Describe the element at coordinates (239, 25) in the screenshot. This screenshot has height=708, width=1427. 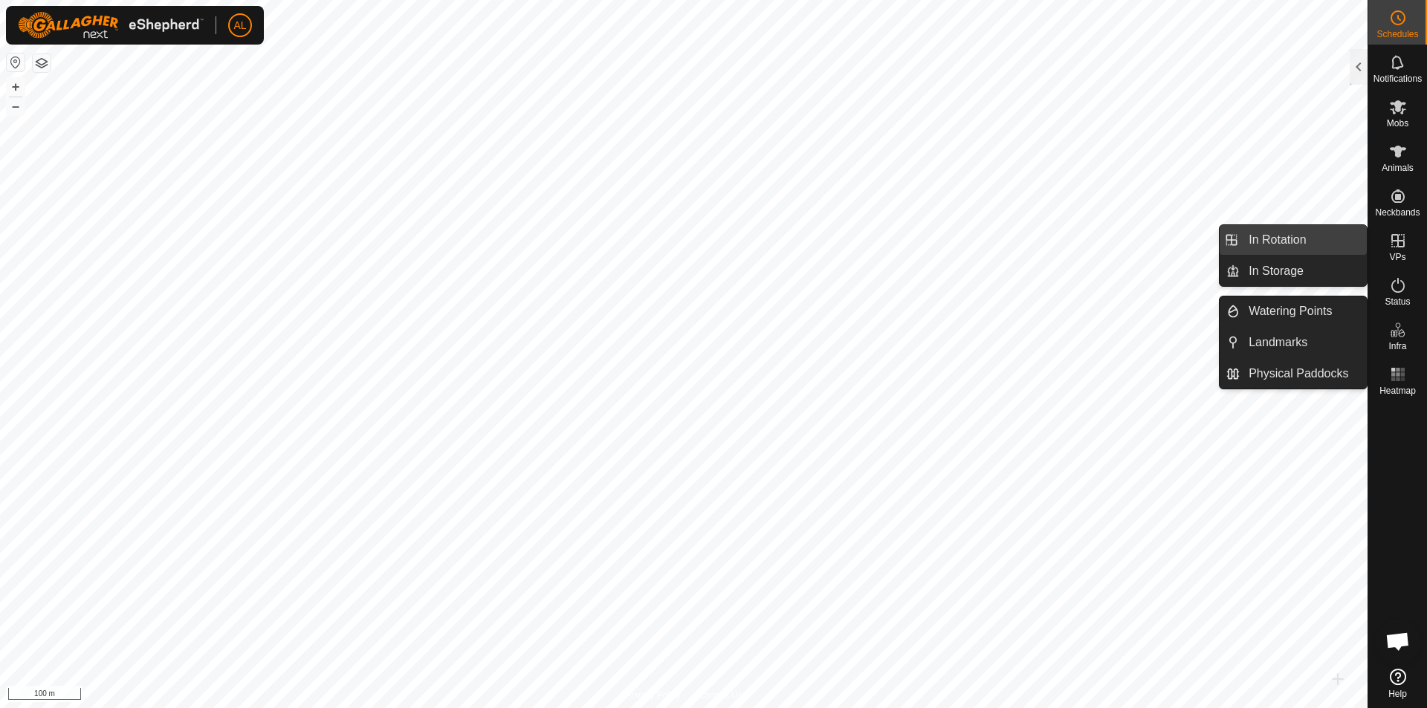
I see `span: AL` at that location.